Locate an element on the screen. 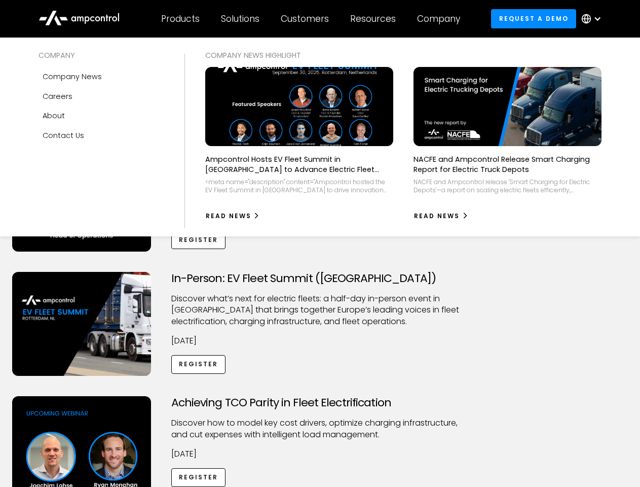 The image size is (640, 487). div: COMPANY is located at coordinates (101, 55).